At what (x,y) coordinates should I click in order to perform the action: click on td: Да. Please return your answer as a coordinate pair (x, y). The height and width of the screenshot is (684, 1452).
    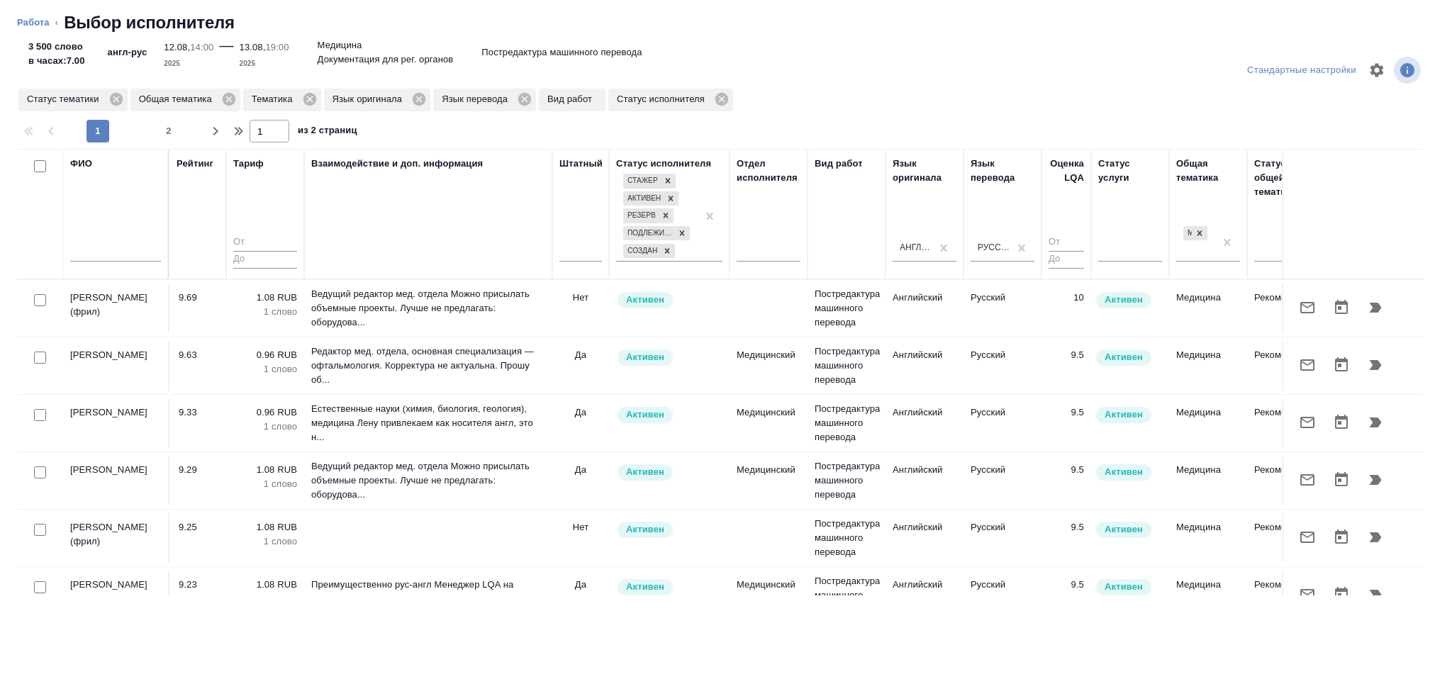
    Looking at the image, I should click on (581, 366).